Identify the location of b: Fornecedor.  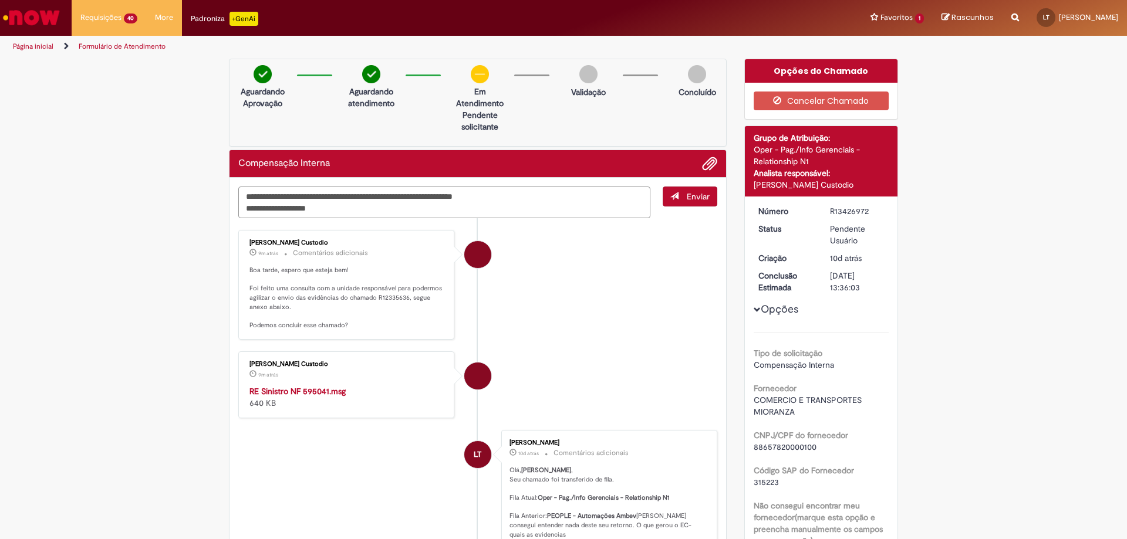
(775, 388).